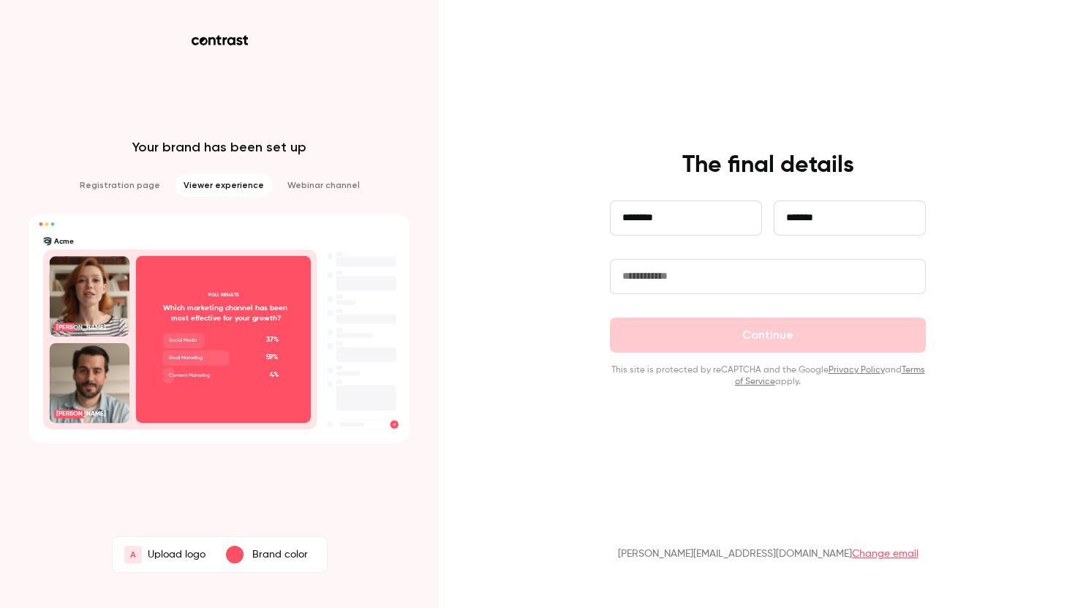  Describe the element at coordinates (219, 147) in the screenshot. I see `p: Your brand has been set up` at that location.